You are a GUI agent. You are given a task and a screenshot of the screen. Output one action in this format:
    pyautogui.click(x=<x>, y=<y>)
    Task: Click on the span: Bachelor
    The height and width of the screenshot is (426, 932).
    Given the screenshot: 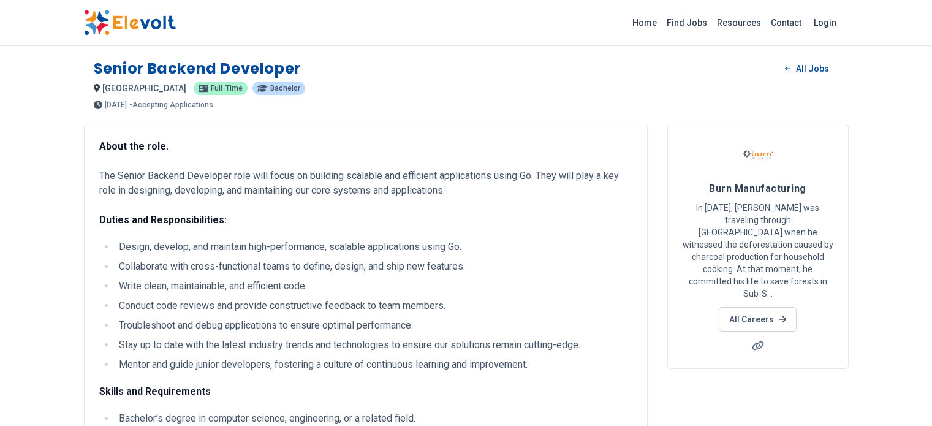 What is the action you would take?
    pyautogui.click(x=285, y=88)
    